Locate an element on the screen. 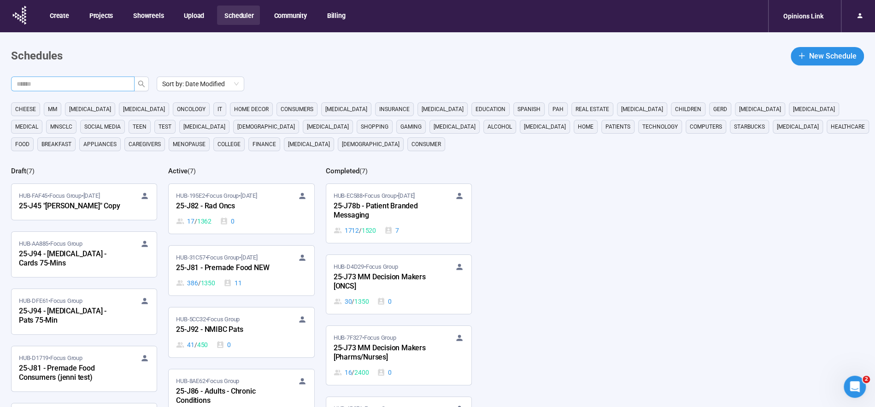  span: appliances is located at coordinates (100, 144).